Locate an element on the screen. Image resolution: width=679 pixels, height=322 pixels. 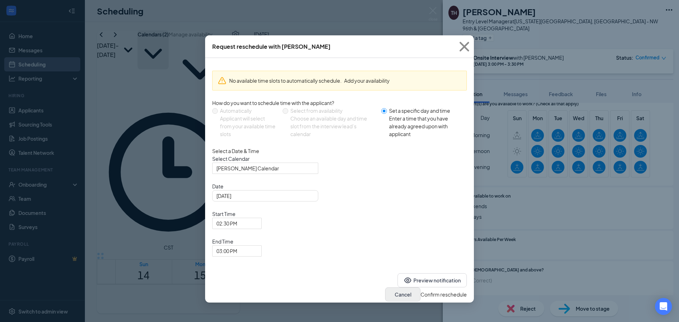
svg: Warning is located at coordinates (222, 81).